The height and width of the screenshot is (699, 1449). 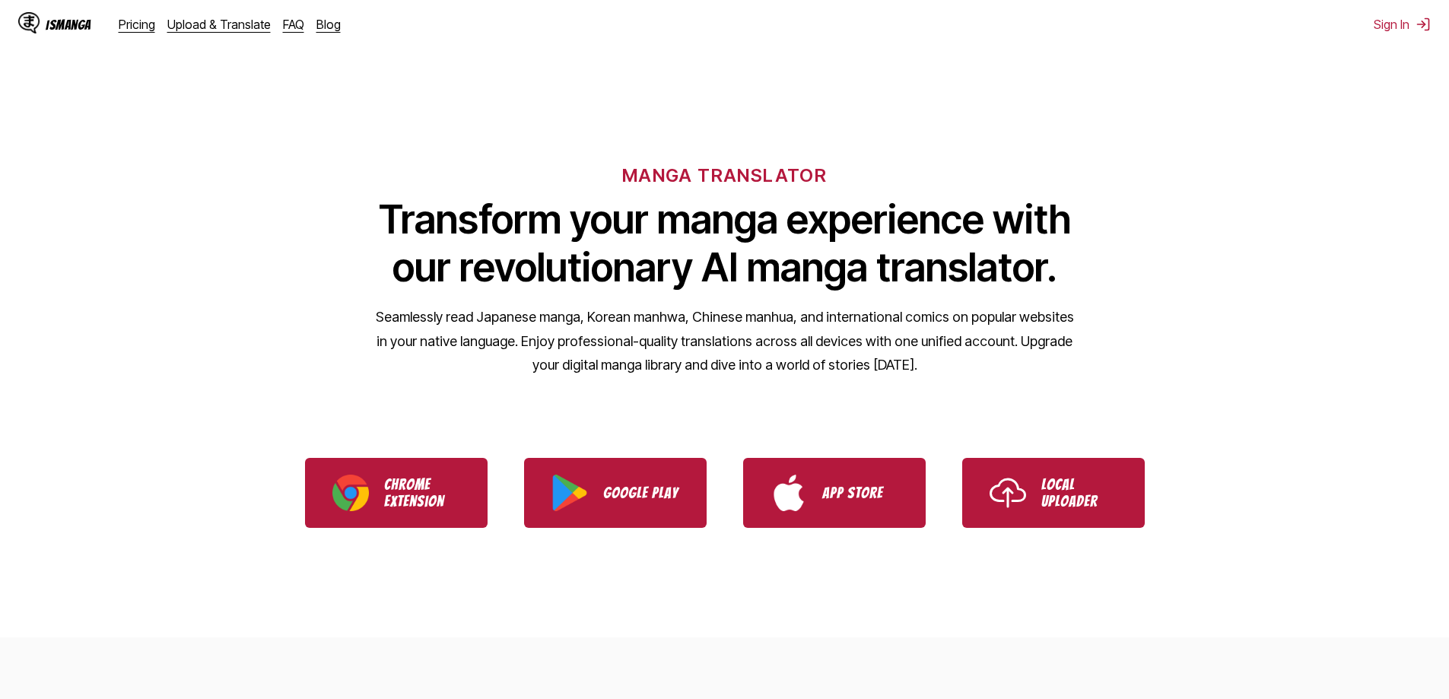 What do you see at coordinates (724, 175) in the screenshot?
I see `h6: MANGA TRANSLATOR` at bounding box center [724, 175].